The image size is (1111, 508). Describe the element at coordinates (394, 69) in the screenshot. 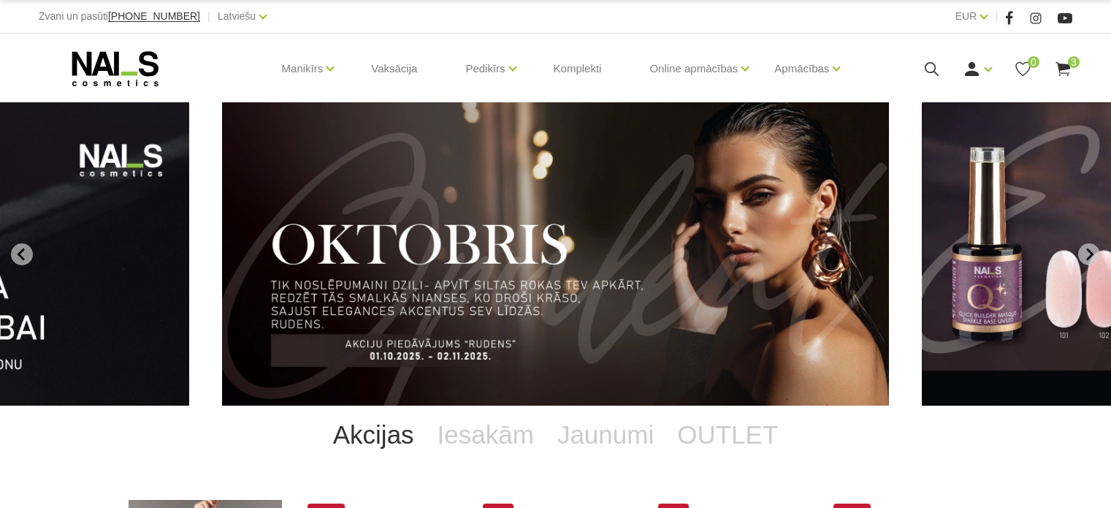

I see `a: Vaksācija` at that location.